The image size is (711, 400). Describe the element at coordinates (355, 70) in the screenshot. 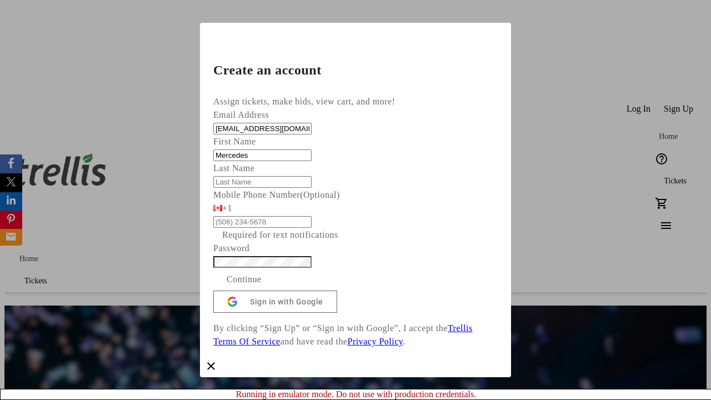

I see `h2: Create an account` at that location.